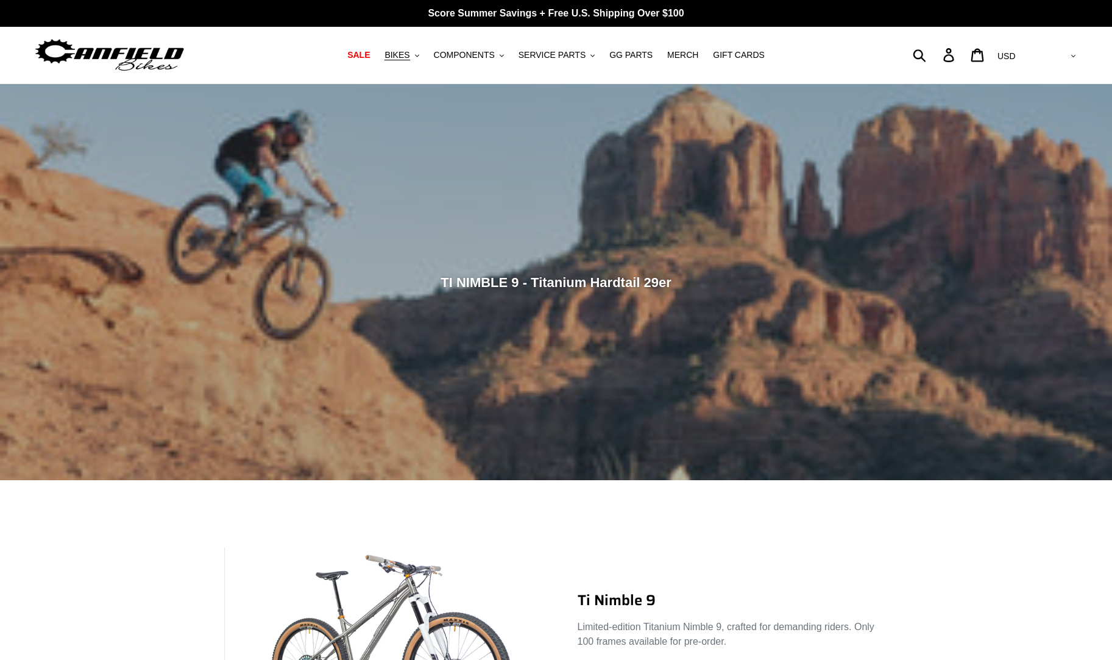  What do you see at coordinates (402, 55) in the screenshot?
I see `button: BIKES` at bounding box center [402, 55].